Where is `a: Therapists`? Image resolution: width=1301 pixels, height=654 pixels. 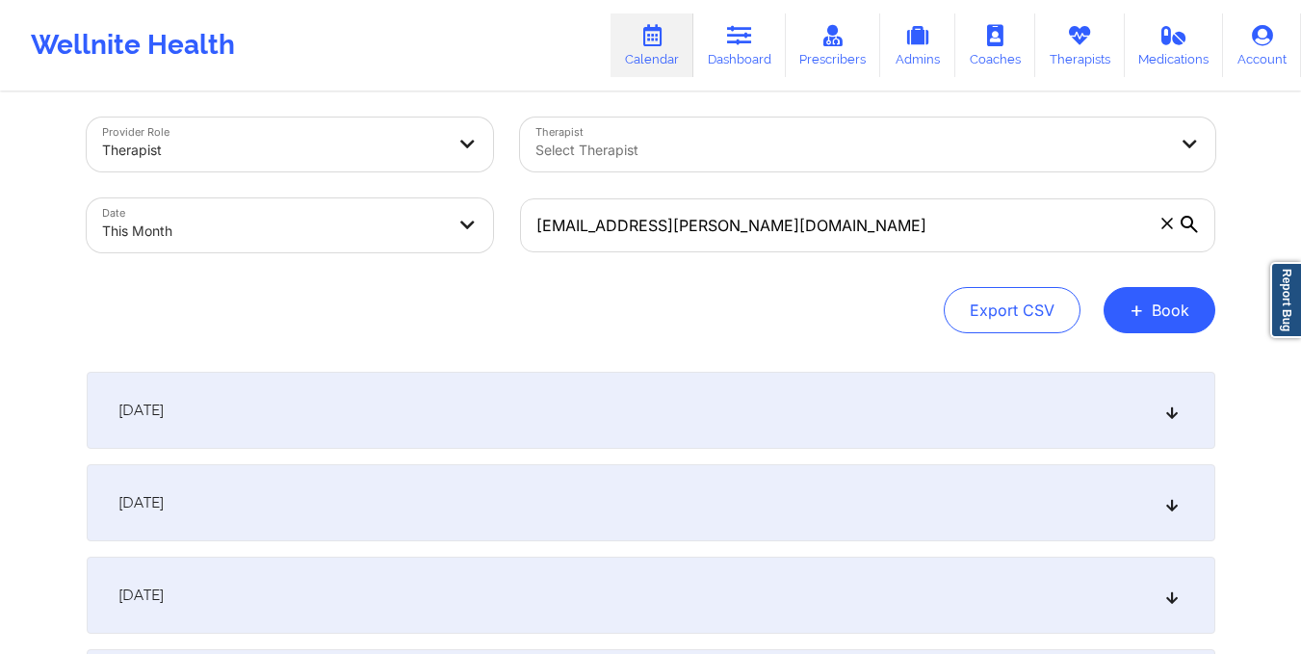 a: Therapists is located at coordinates (1080, 45).